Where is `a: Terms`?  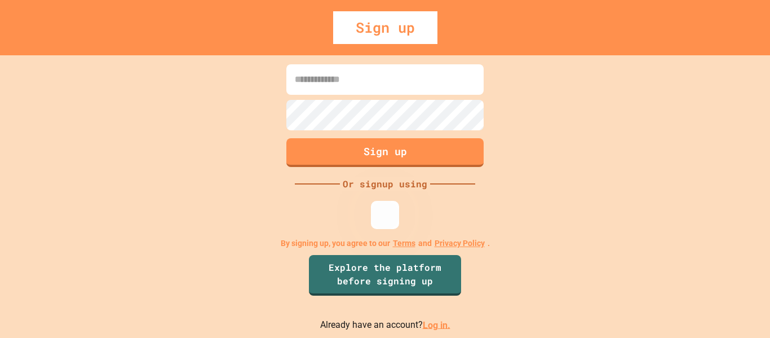
a: Terms is located at coordinates (404, 243).